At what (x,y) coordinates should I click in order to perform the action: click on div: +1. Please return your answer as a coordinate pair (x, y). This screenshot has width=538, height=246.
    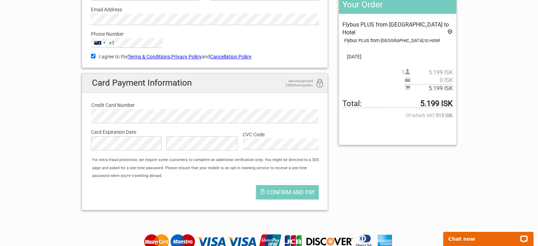
    Looking at the image, I should click on (112, 43).